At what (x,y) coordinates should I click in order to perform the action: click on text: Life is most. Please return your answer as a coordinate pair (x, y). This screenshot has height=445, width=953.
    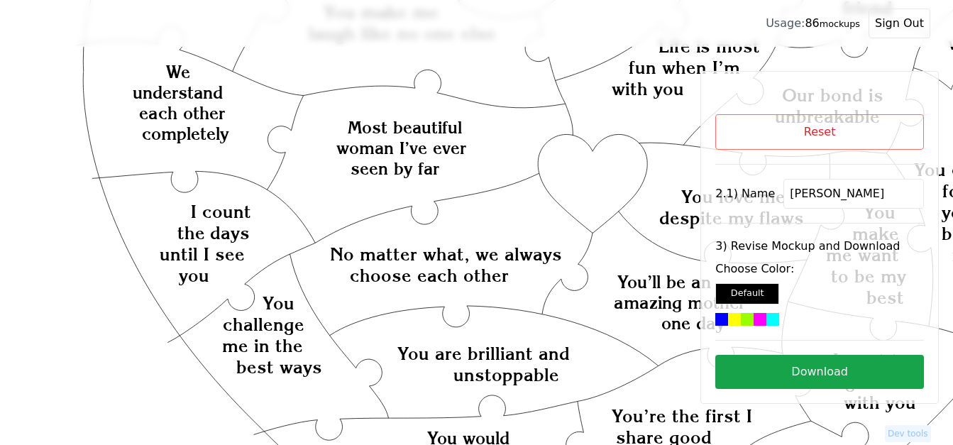
    Looking at the image, I should click on (710, 46).